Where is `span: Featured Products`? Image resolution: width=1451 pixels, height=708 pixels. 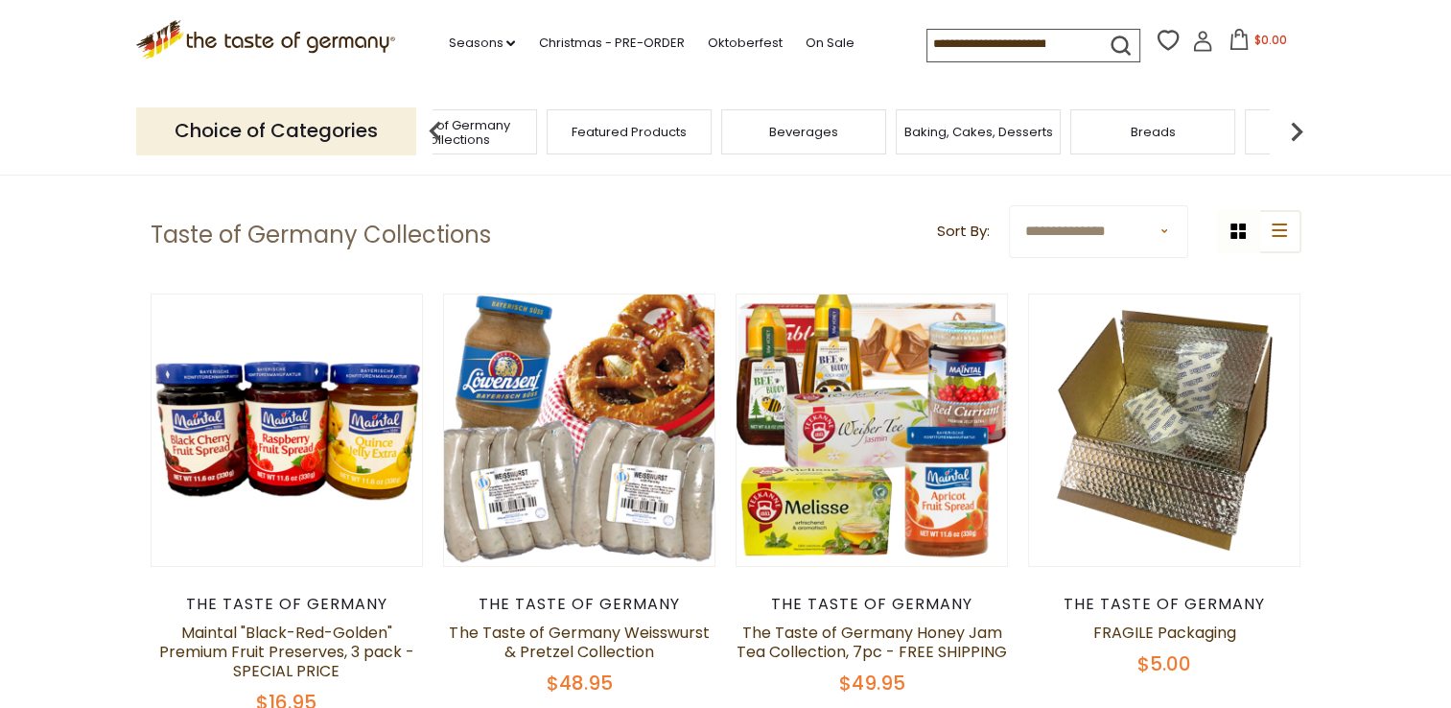
span: Featured Products is located at coordinates (629, 131).